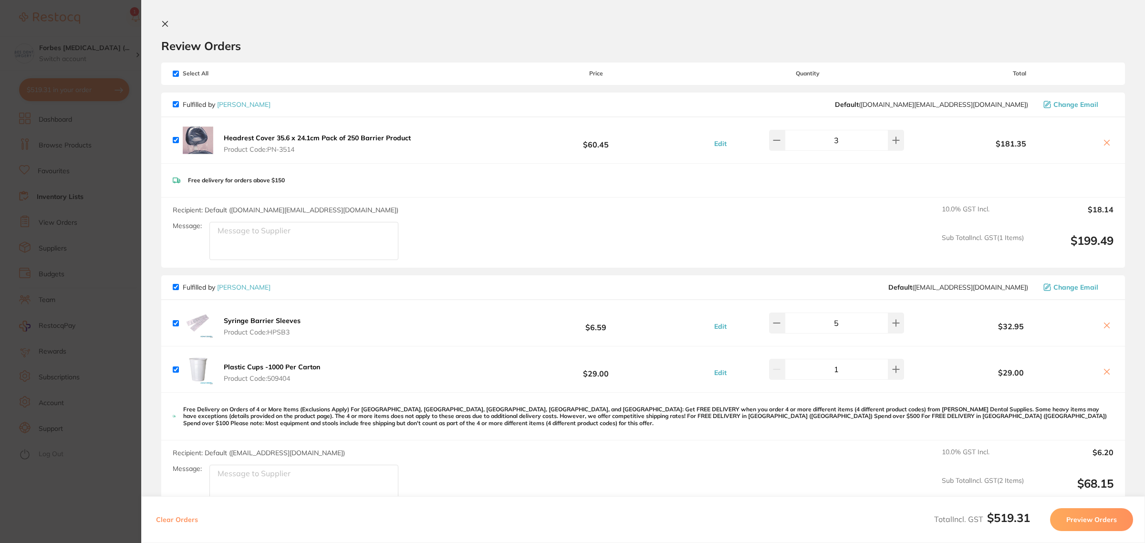  What do you see at coordinates (643, 46) in the screenshot?
I see `h2: Review Orders` at bounding box center [643, 46].